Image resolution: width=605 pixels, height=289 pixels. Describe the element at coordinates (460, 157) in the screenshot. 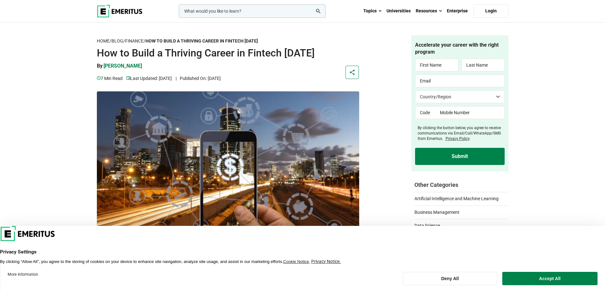

I see `input: Submit` at that location.